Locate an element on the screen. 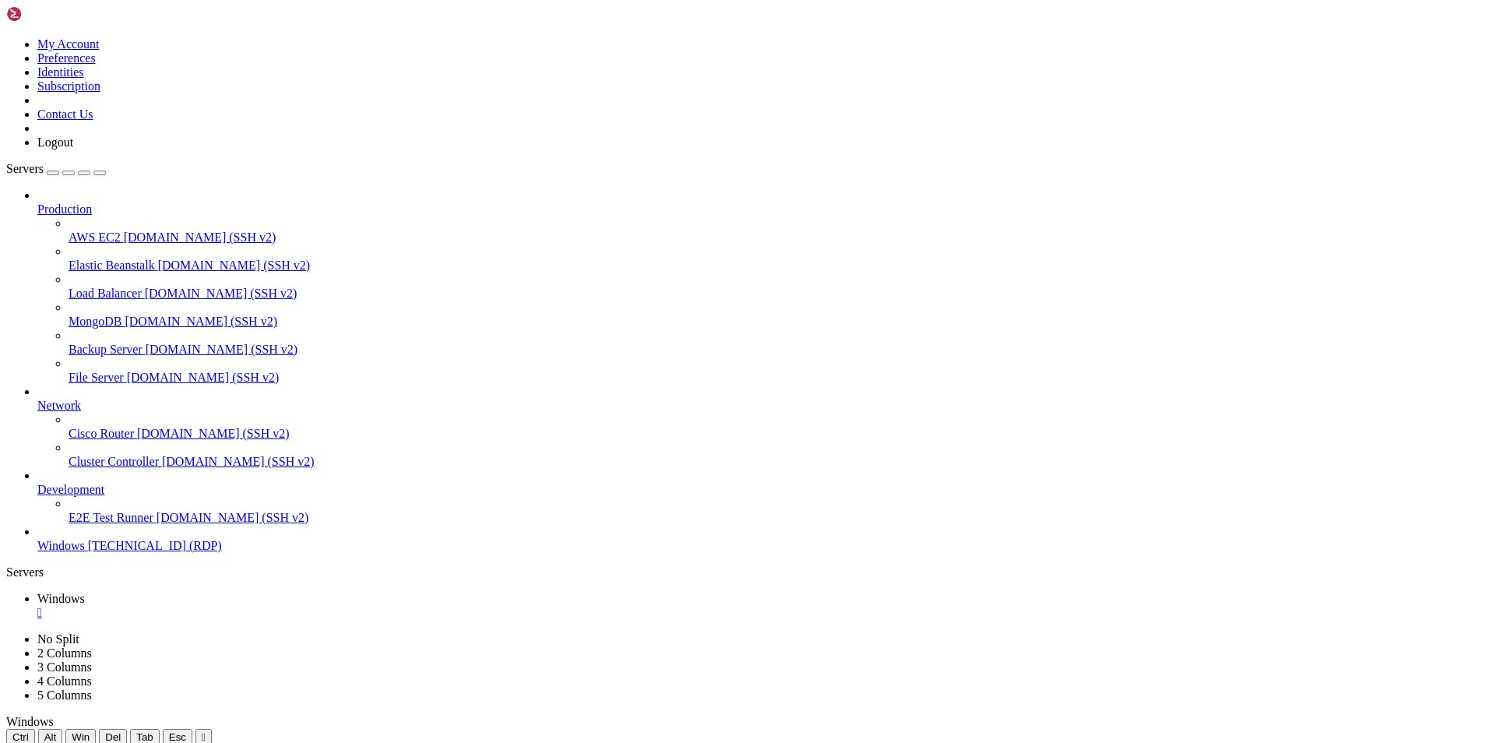 The height and width of the screenshot is (743, 1489). div: Servers is located at coordinates (744, 572).